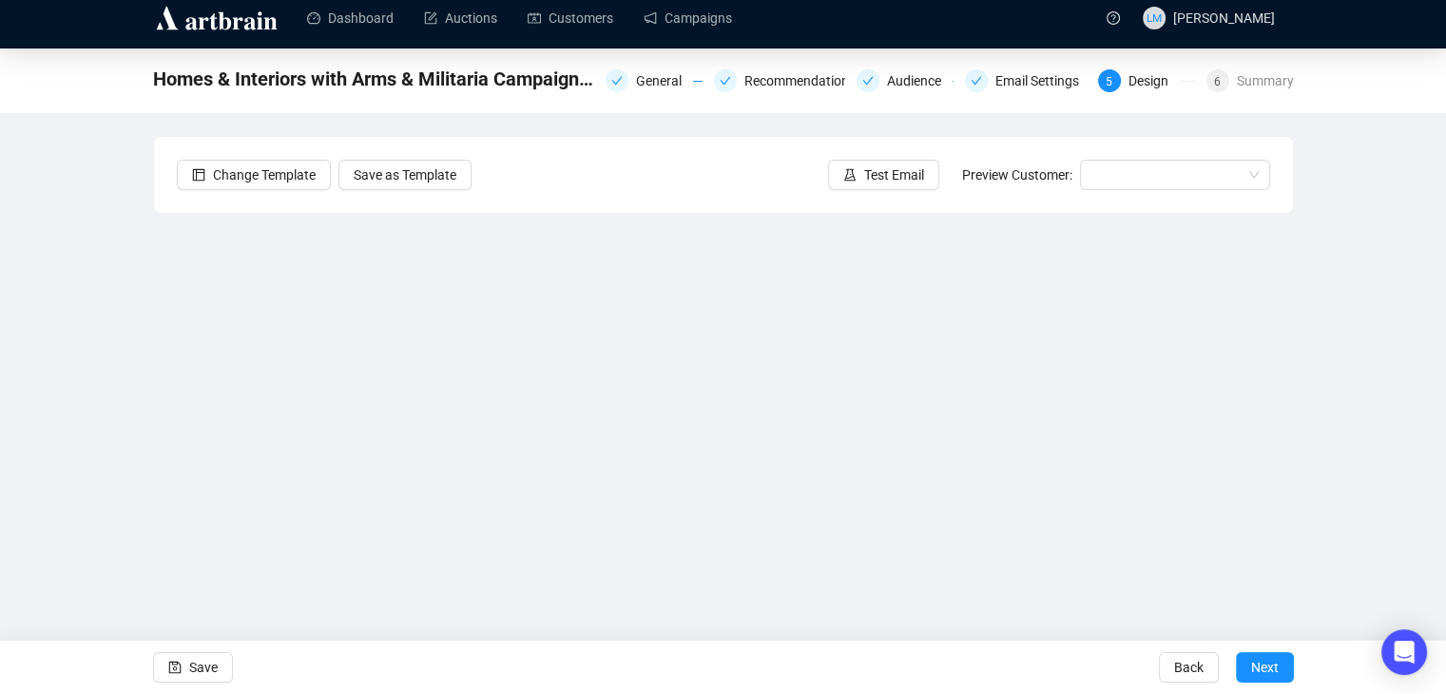  Describe the element at coordinates (1153, 17) in the screenshot. I see `span: LM` at that location.